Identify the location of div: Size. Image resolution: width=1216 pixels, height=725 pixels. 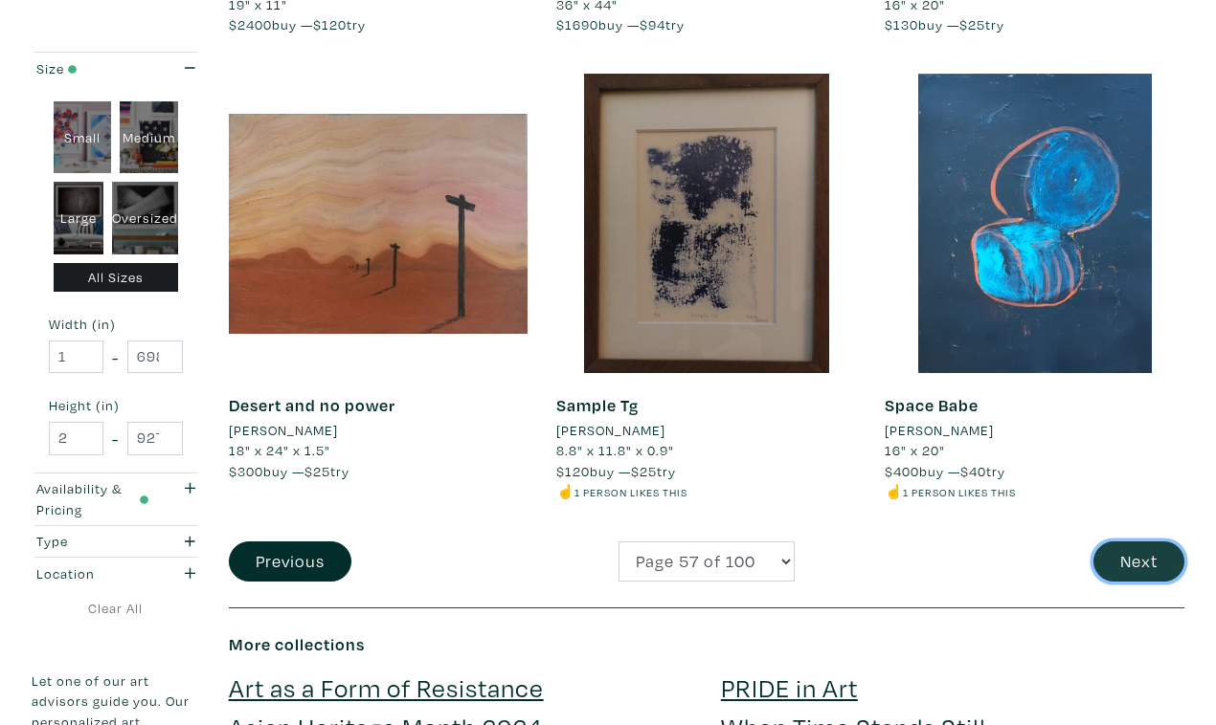
(92, 69).